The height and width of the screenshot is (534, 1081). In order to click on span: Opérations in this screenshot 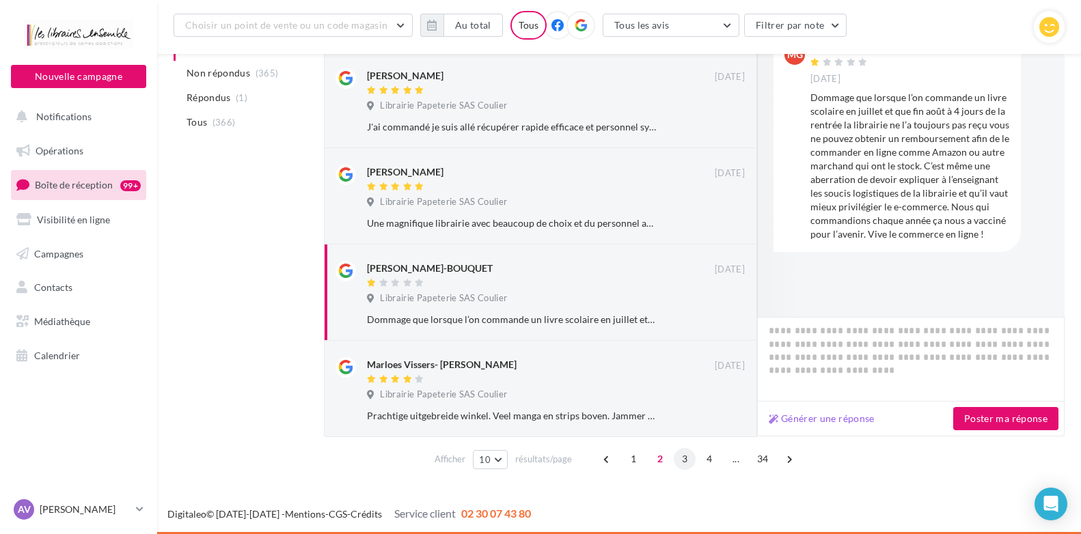, I will do `click(59, 150)`.